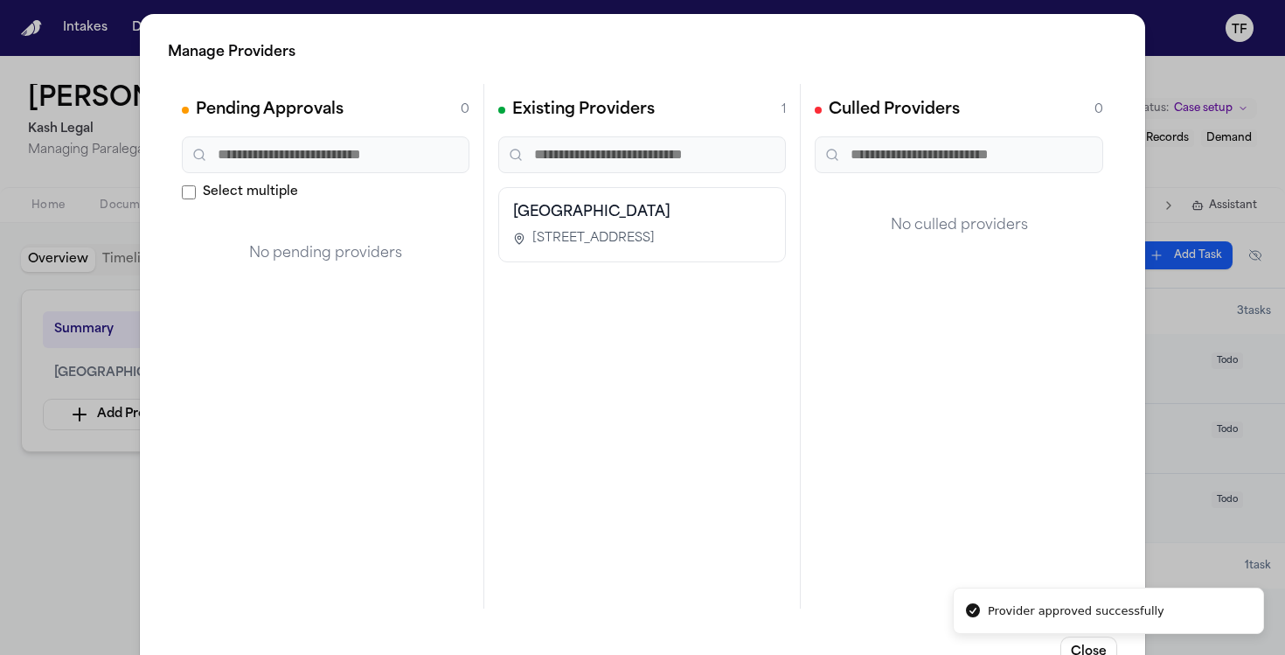  Describe the element at coordinates (583, 110) in the screenshot. I see `h2: Existing Providers` at that location.